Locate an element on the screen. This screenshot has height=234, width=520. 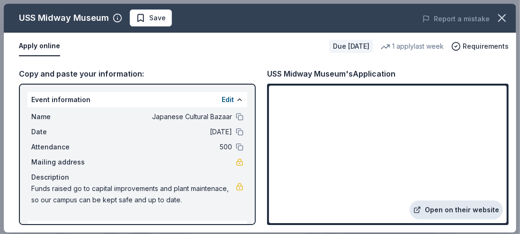
div: Event information is located at coordinates (137, 100).